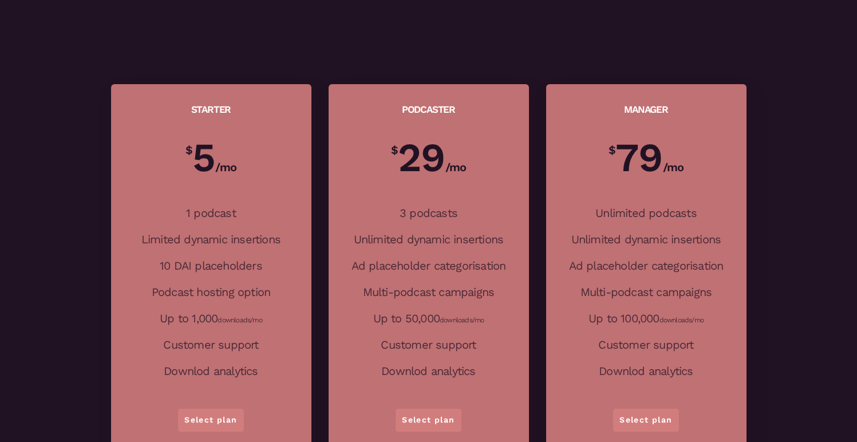  I want to click on li: Podcast hosting option, so click(211, 292).